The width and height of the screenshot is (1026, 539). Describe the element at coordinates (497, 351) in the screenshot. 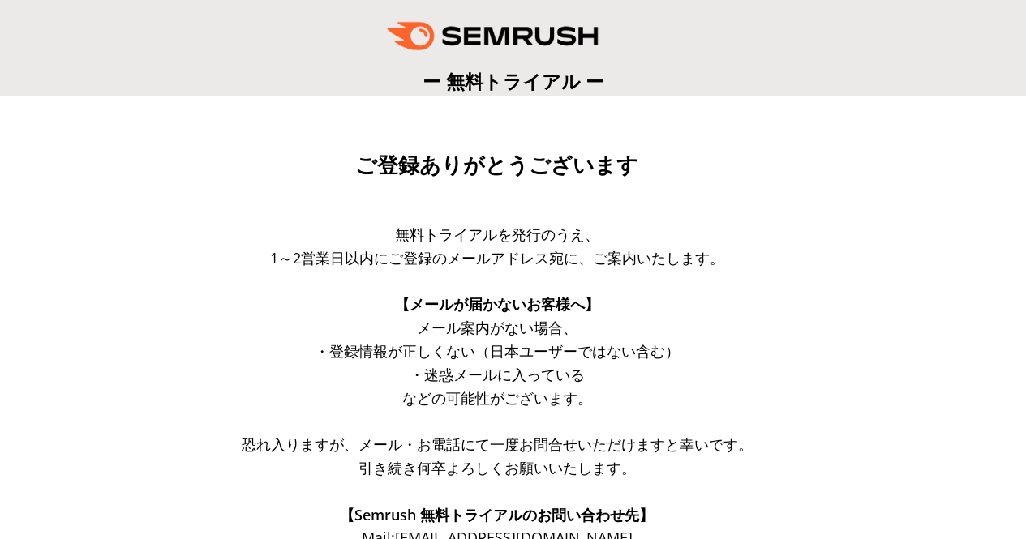

I see `span: ・登録情報が正しくない（日本ユーザーではない含む）` at that location.